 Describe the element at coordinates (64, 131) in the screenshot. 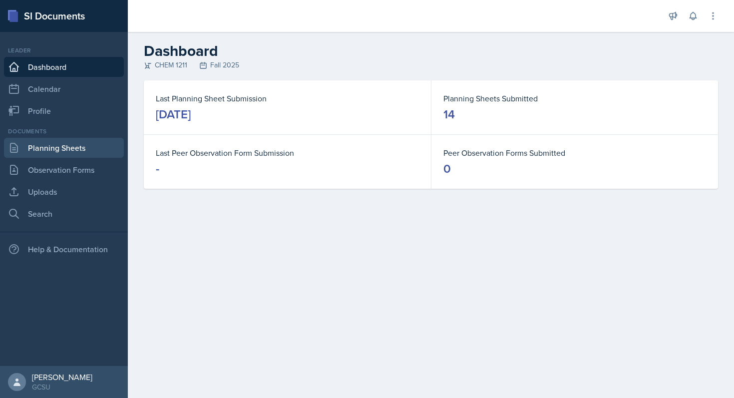

I see `div: Documents` at that location.